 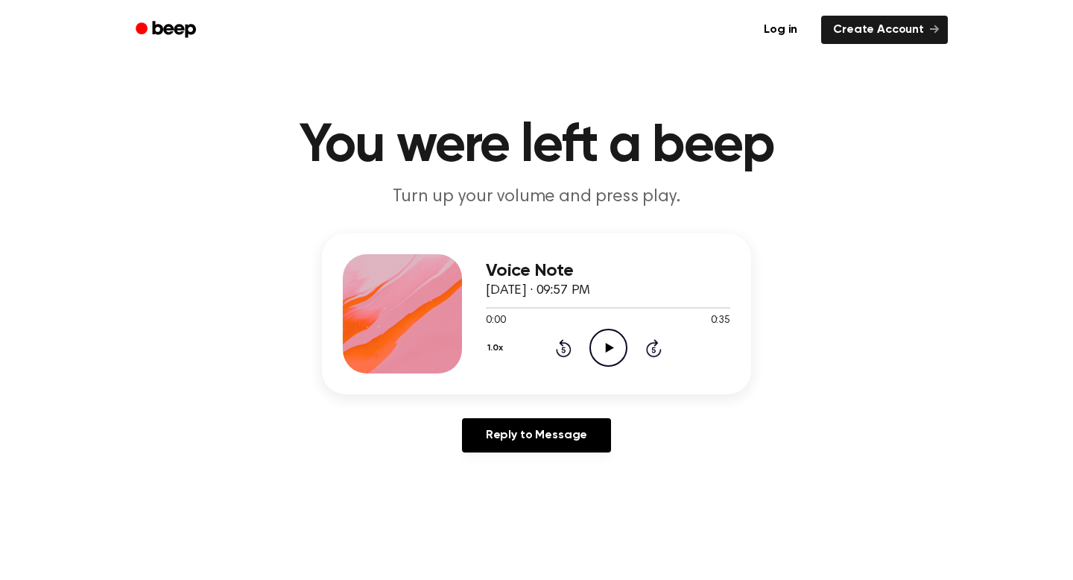 I want to click on a: Beep, so click(x=167, y=30).